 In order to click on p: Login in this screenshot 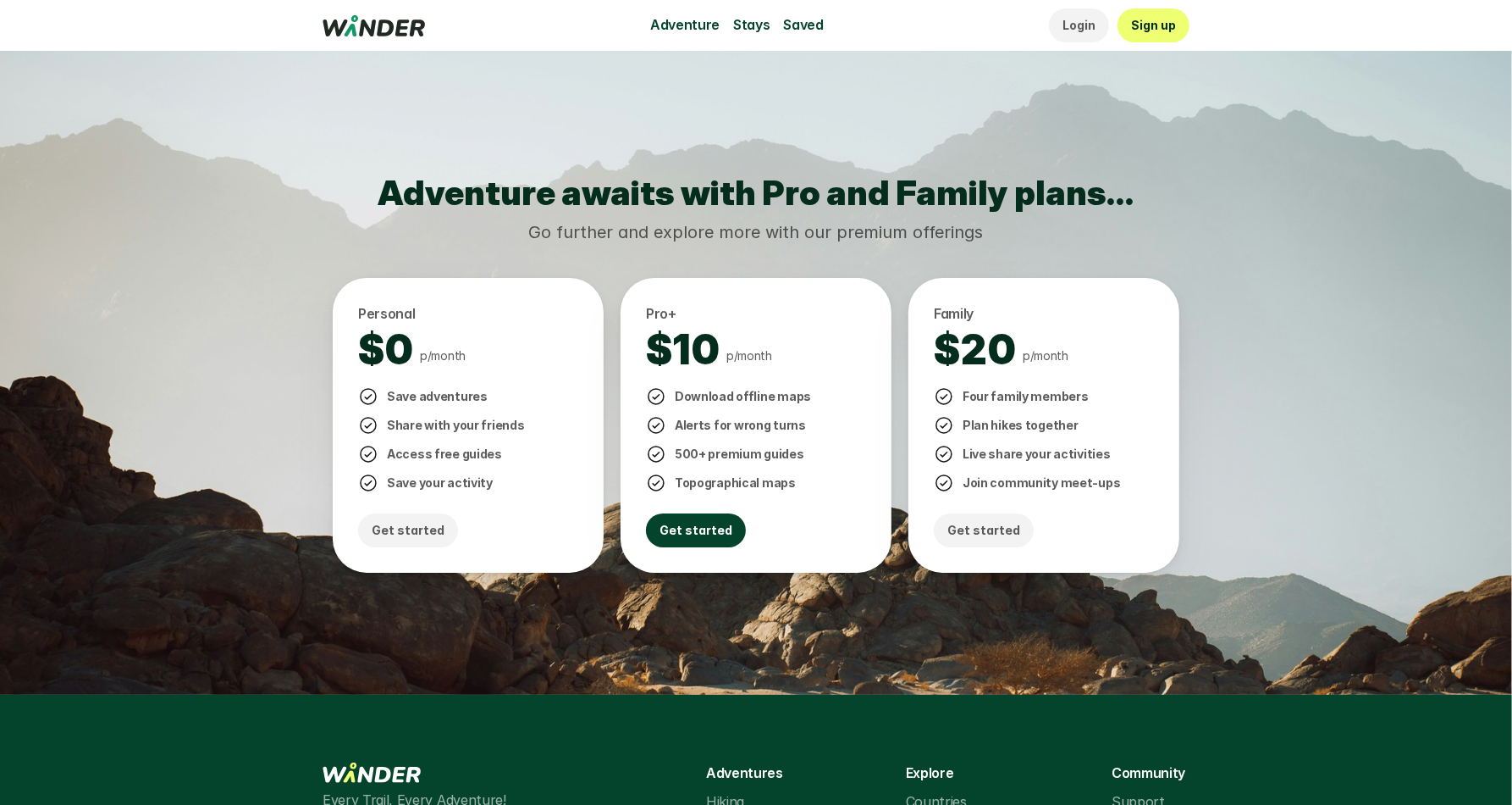, I will do `click(1079, 25)`.